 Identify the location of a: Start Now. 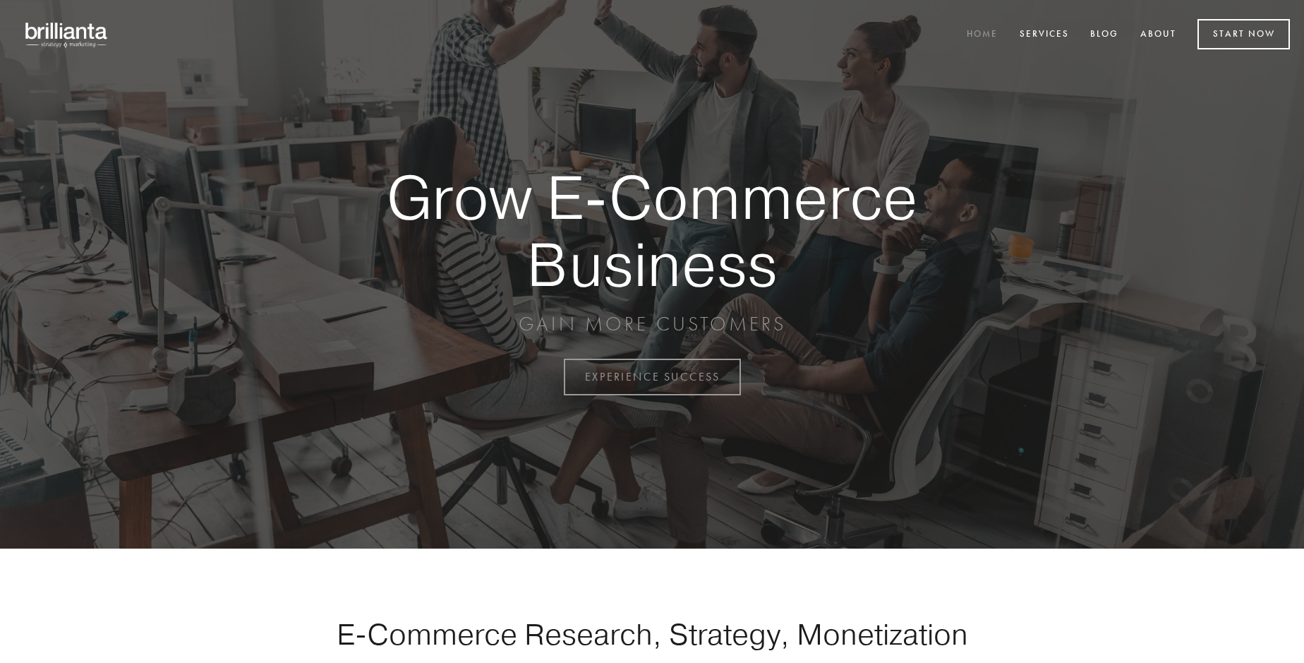
(1243, 34).